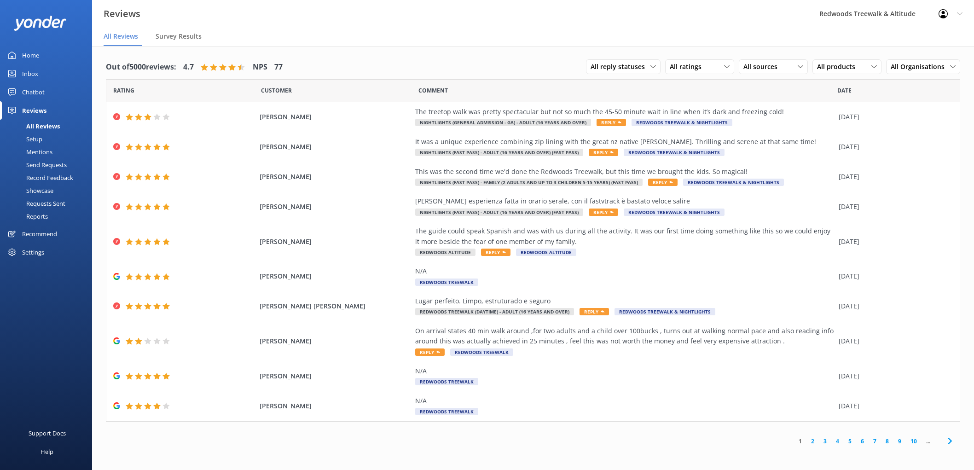  I want to click on span: Nightlights (General Admission - GA) - Adult (16 years and over), so click(503, 122).